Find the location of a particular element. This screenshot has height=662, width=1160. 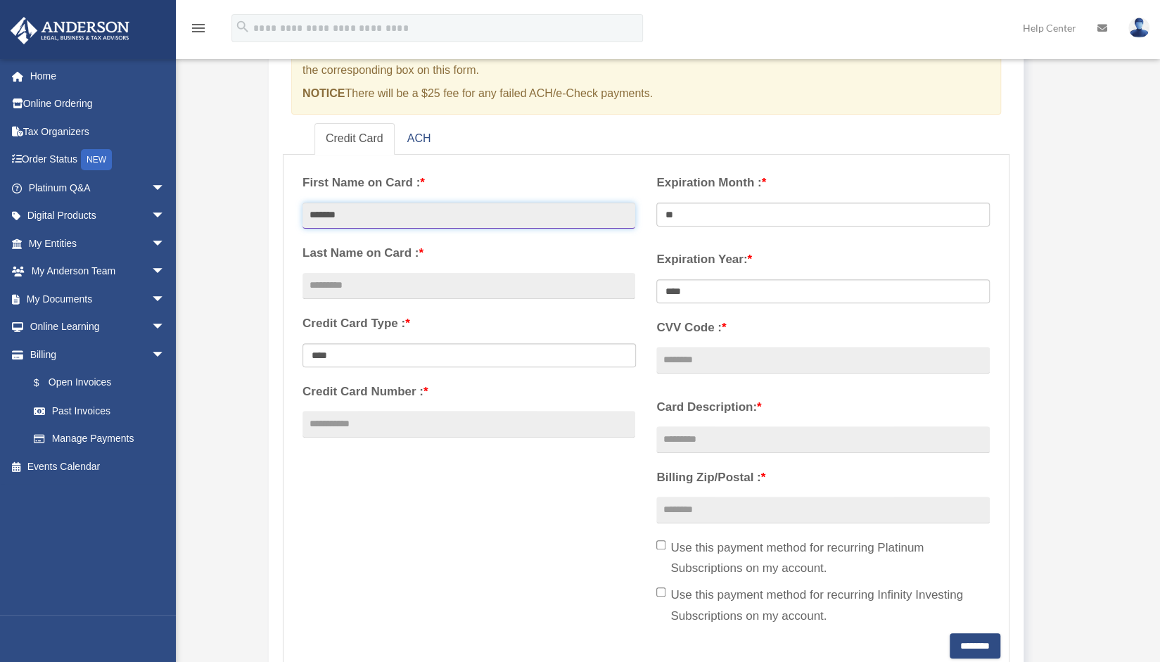

i: menu is located at coordinates (198, 28).